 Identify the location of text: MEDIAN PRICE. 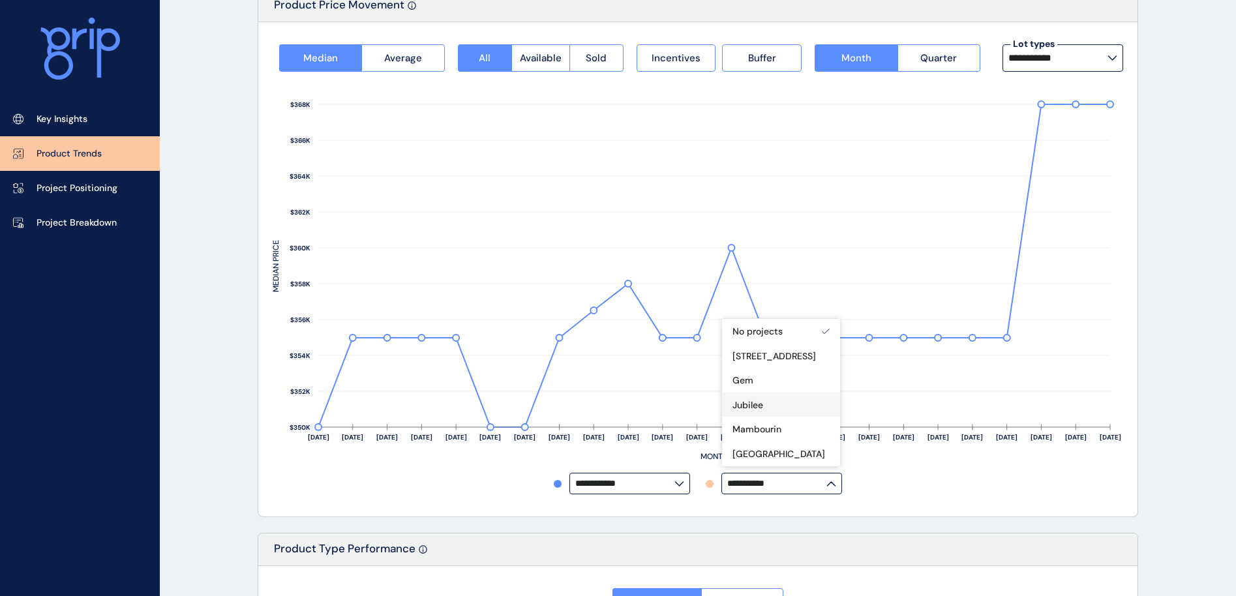
(276, 266).